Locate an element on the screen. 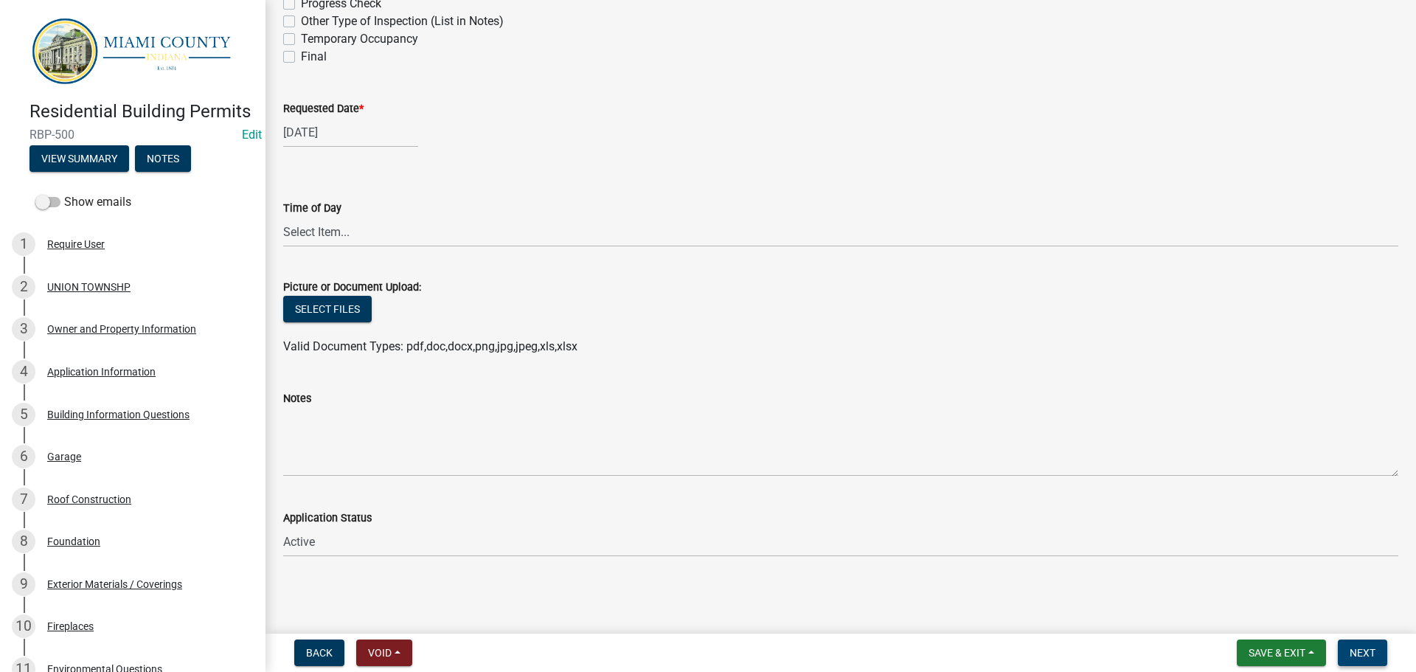 The width and height of the screenshot is (1416, 672). label: Time of Day is located at coordinates (312, 209).